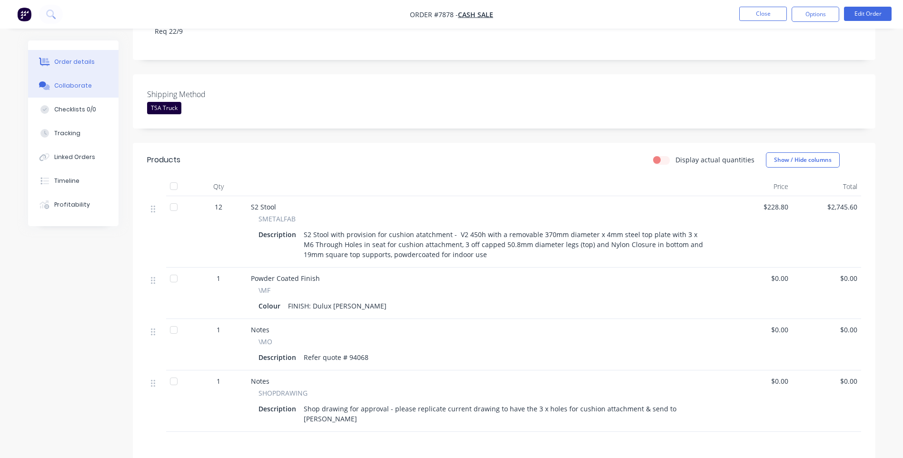 The image size is (903, 458). What do you see at coordinates (67, 133) in the screenshot?
I see `div: Tracking` at bounding box center [67, 133].